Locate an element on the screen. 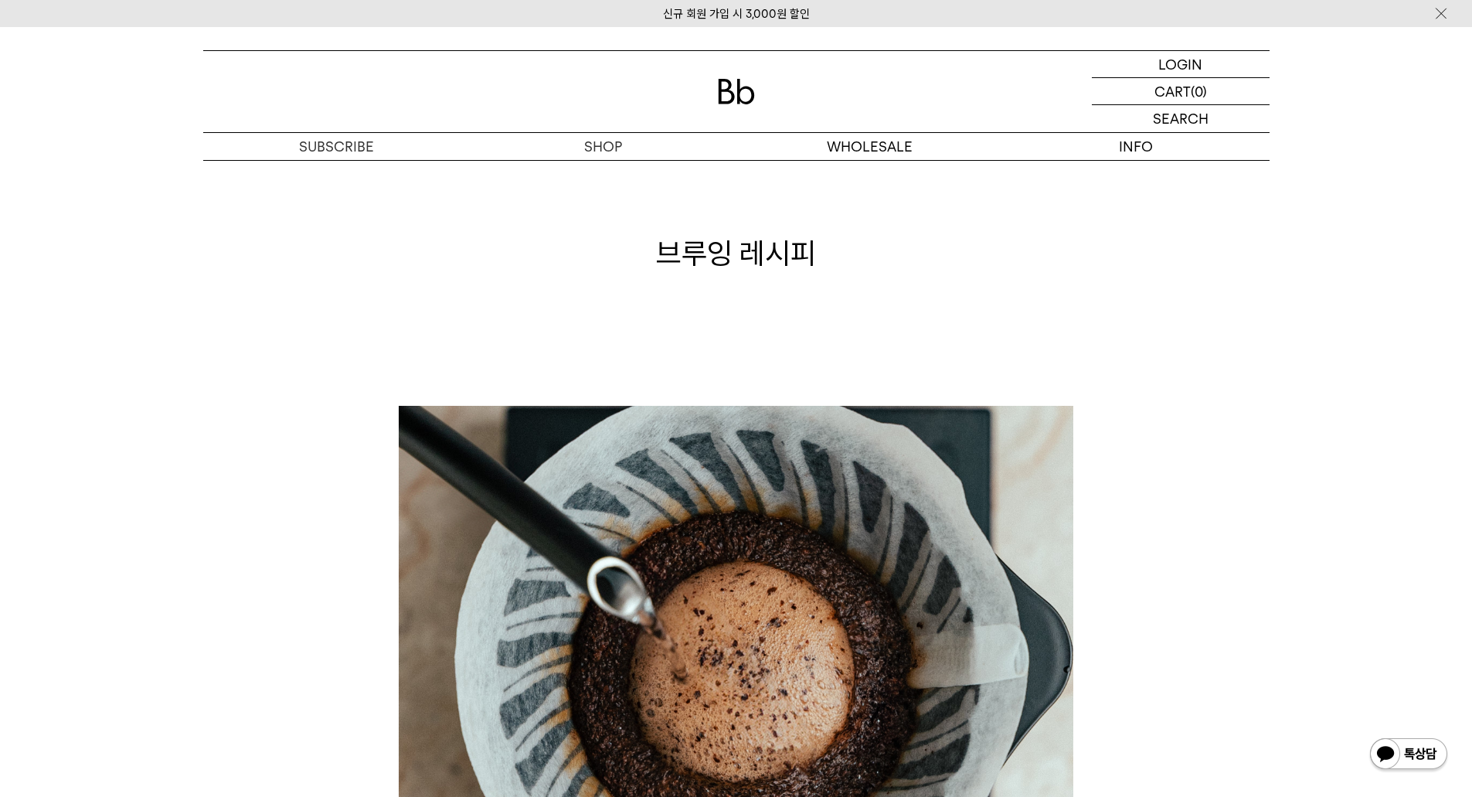  p: WHOLESALE is located at coordinates (870, 146).